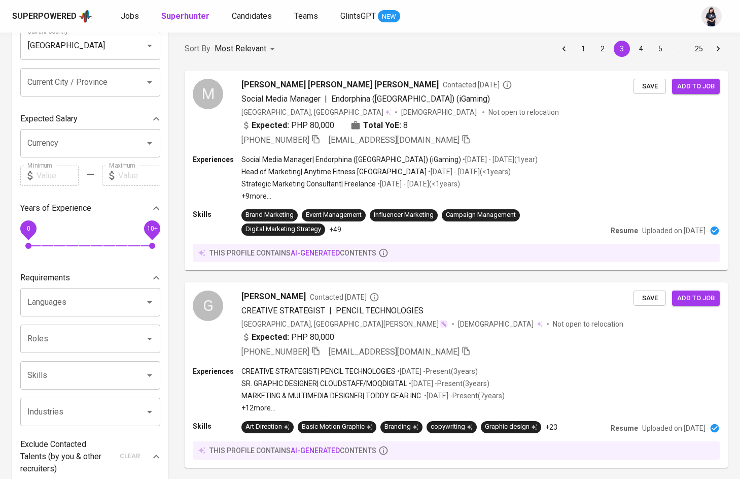 The width and height of the screenshot is (740, 479). Describe the element at coordinates (622, 49) in the screenshot. I see `button: page 3` at that location.